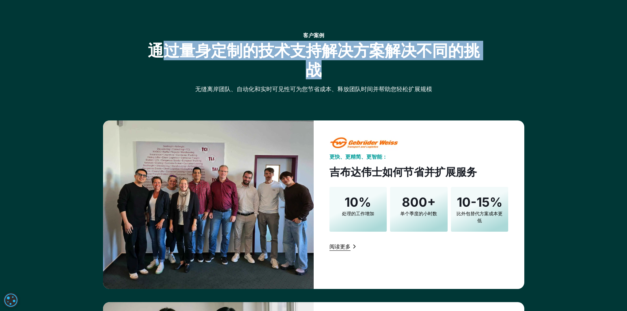 The image size is (627, 311). I want to click on font: 阅读更多, so click(340, 247).